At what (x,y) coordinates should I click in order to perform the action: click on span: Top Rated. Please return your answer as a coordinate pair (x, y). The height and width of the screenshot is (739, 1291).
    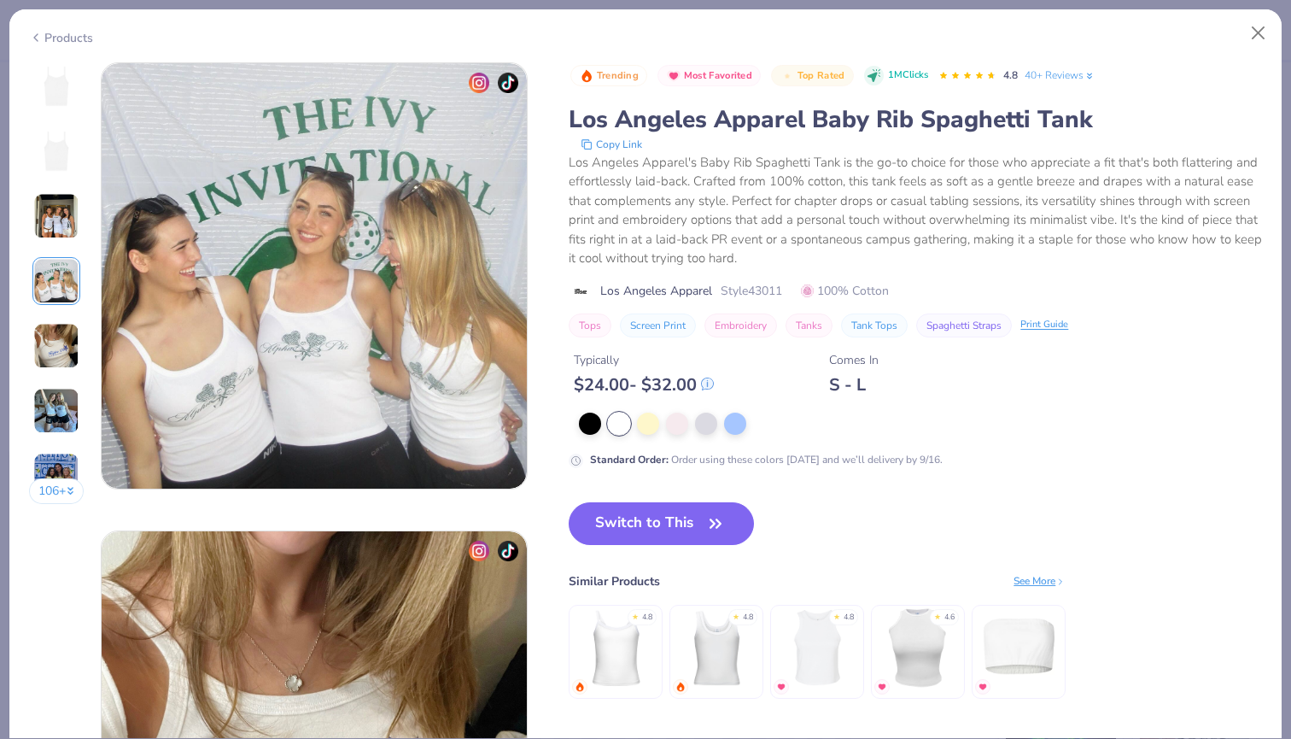
    Looking at the image, I should click on (821, 75).